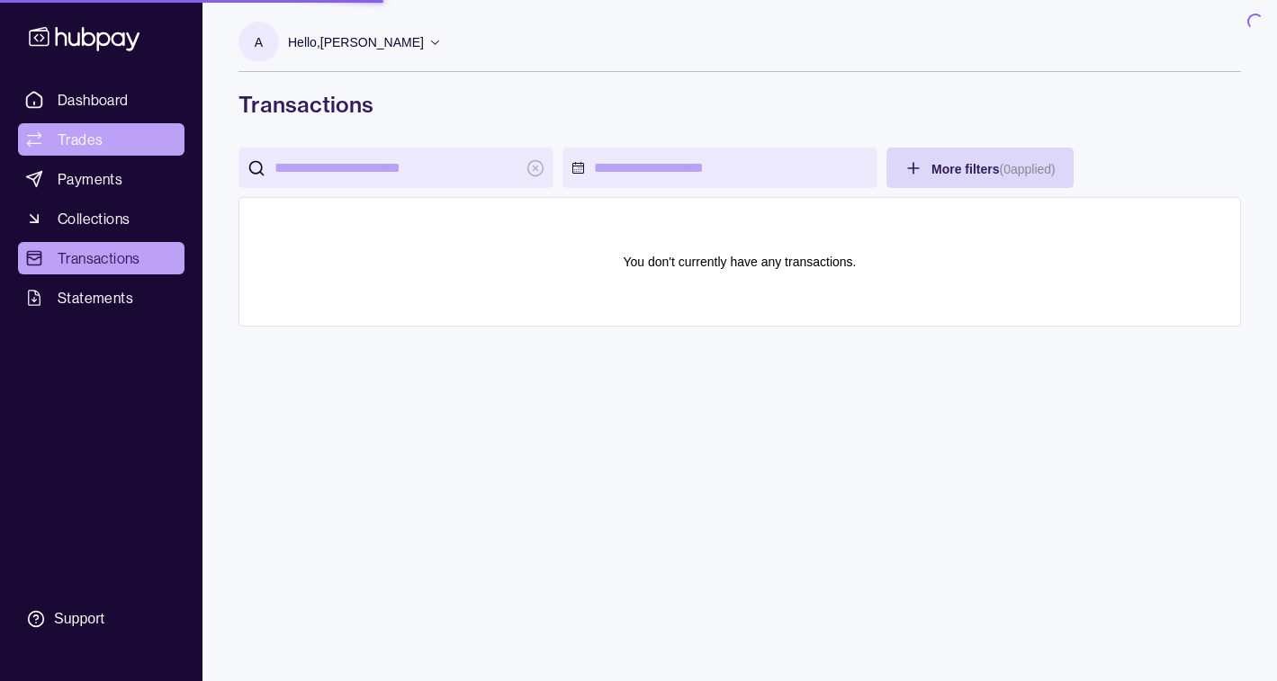 The height and width of the screenshot is (681, 1277). What do you see at coordinates (740, 104) in the screenshot?
I see `h1: Transactions` at bounding box center [740, 104].